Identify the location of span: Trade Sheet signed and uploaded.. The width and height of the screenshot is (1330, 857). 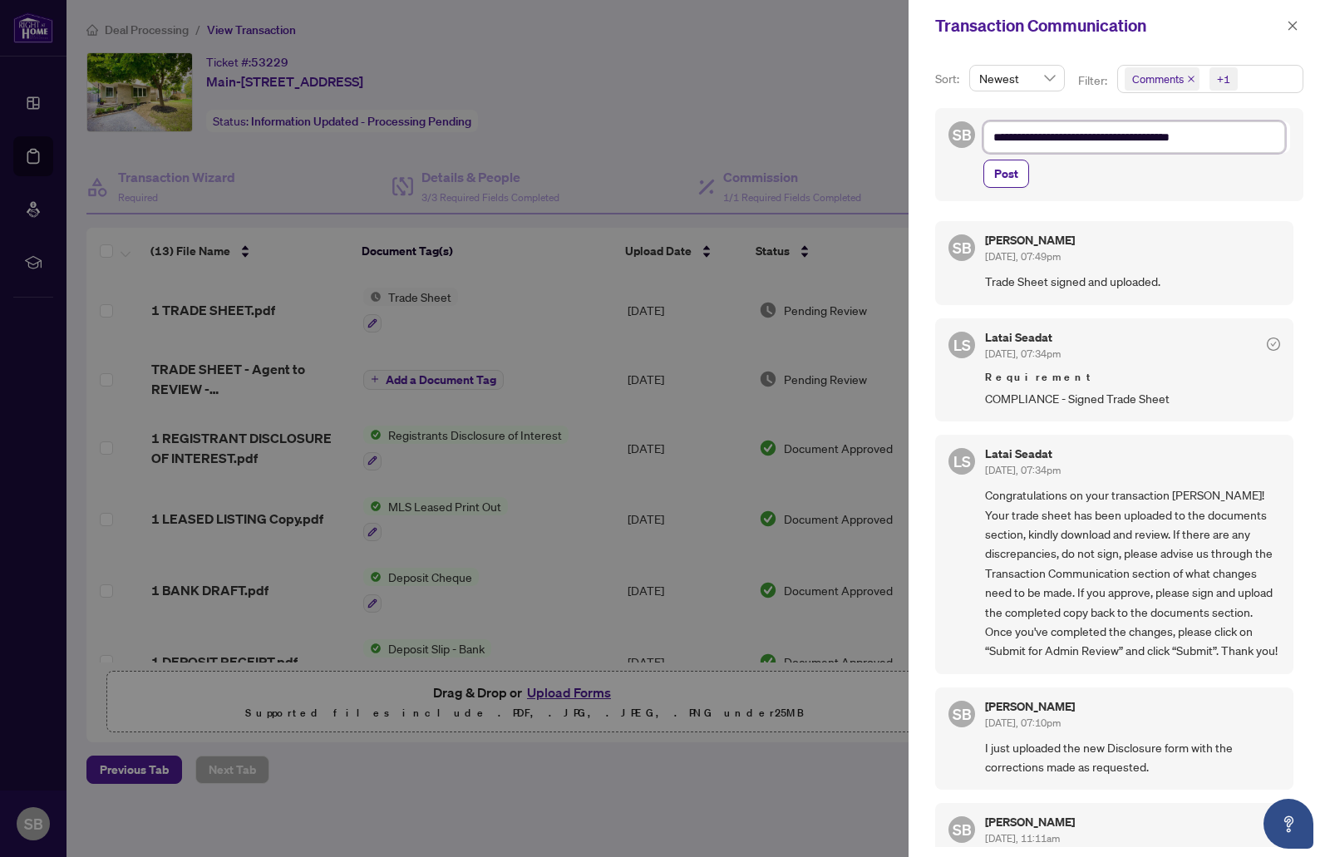
(1133, 281).